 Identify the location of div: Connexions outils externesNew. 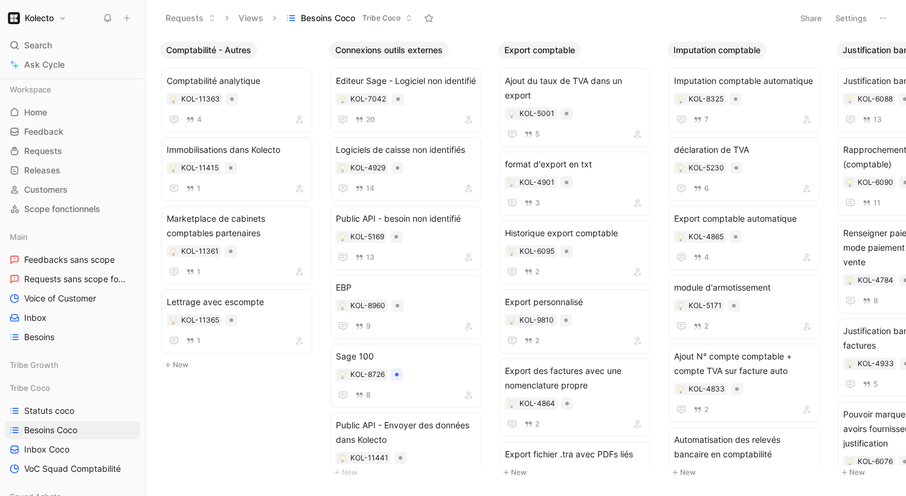
(409, 261).